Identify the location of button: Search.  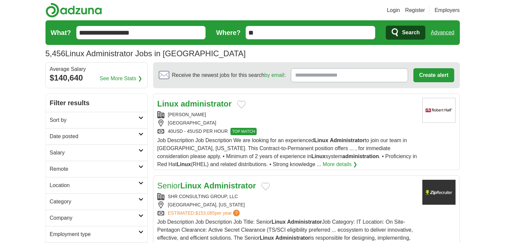
(406, 33).